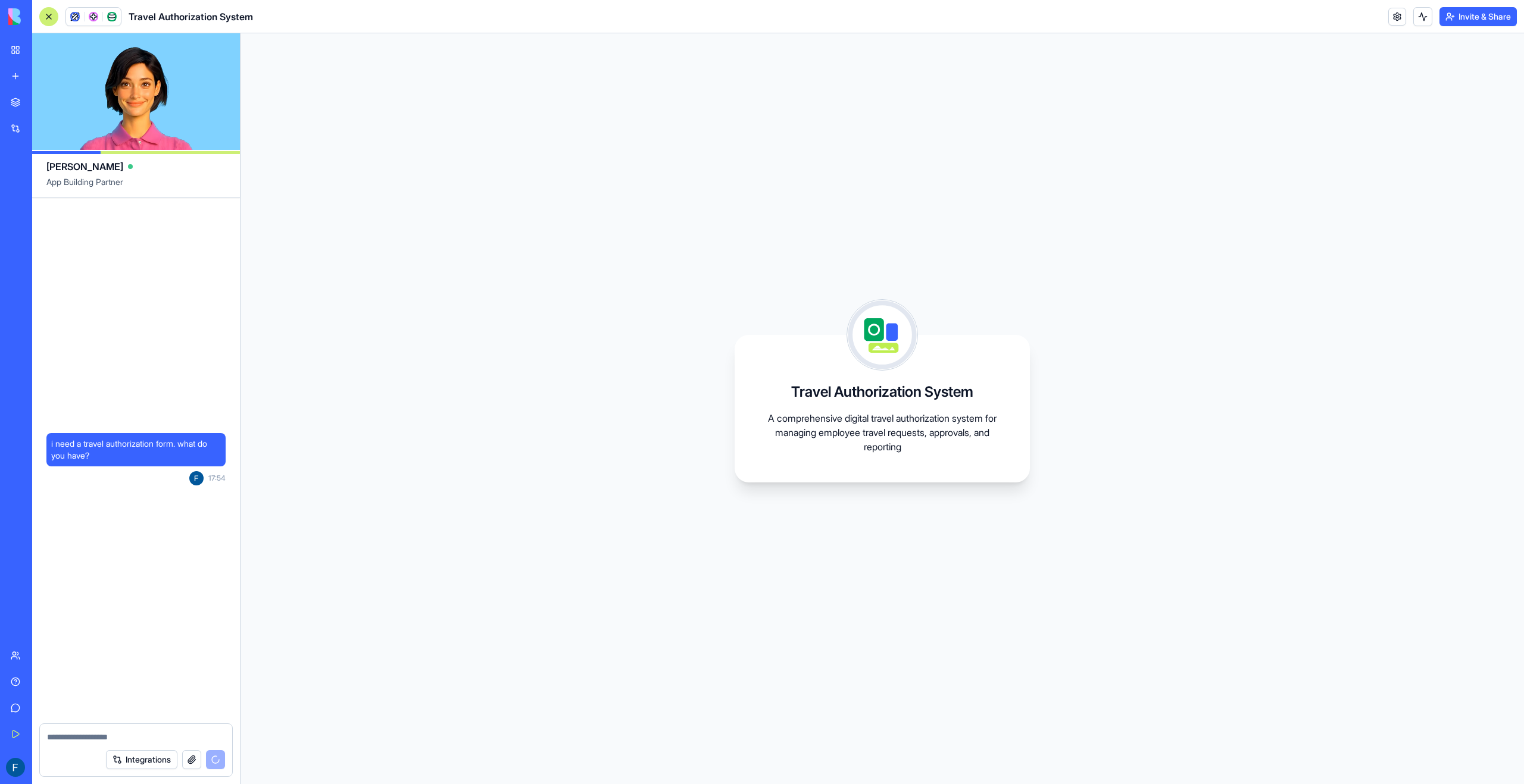 This screenshot has width=1524, height=784. What do you see at coordinates (1478, 17) in the screenshot?
I see `button: Invite & Share` at bounding box center [1478, 17].